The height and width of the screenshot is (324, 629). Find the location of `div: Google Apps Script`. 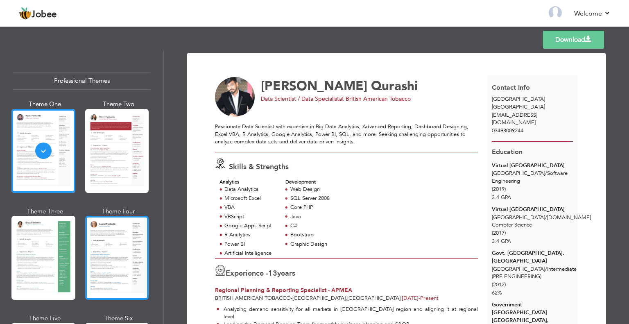

div: Google Apps Script is located at coordinates (250, 226).